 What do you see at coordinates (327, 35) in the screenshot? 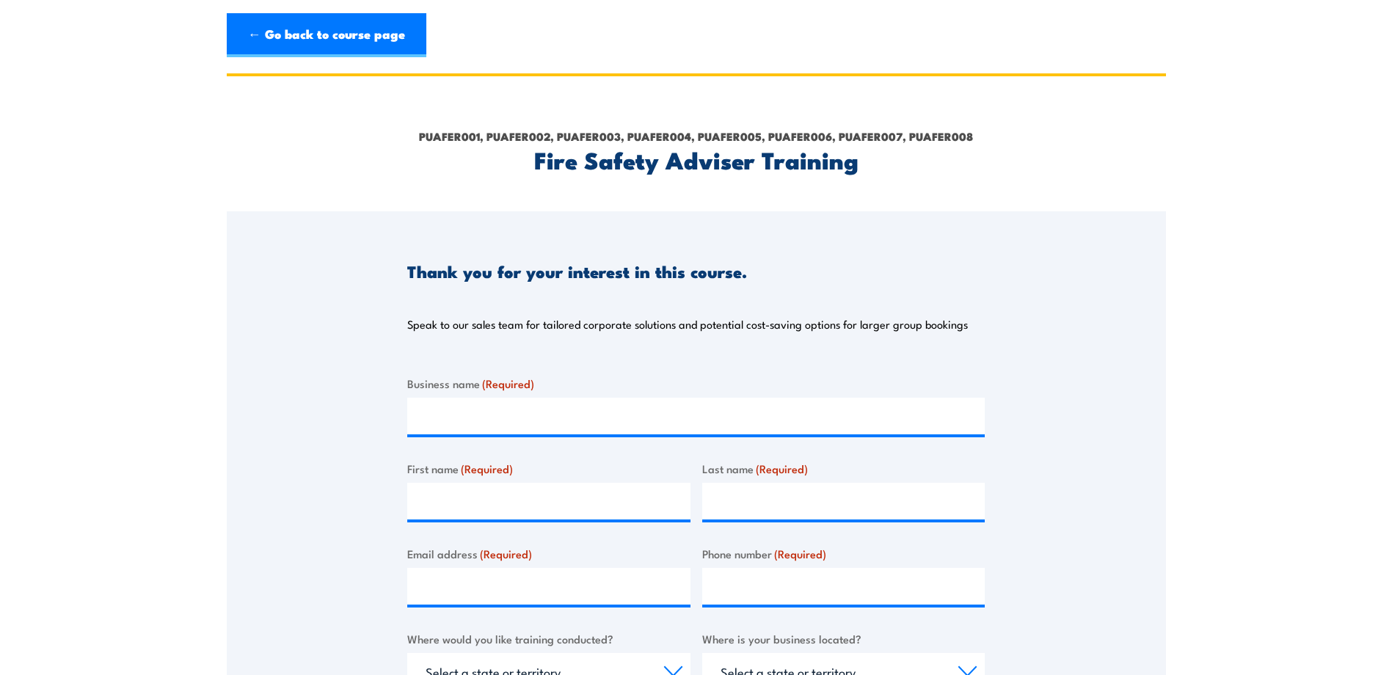
I see `a: ← Go back to course page` at bounding box center [327, 35].